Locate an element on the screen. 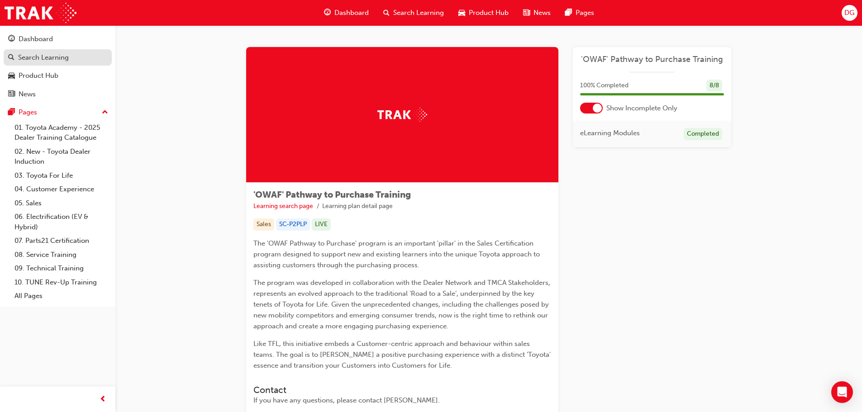  button: DG is located at coordinates (849, 13).